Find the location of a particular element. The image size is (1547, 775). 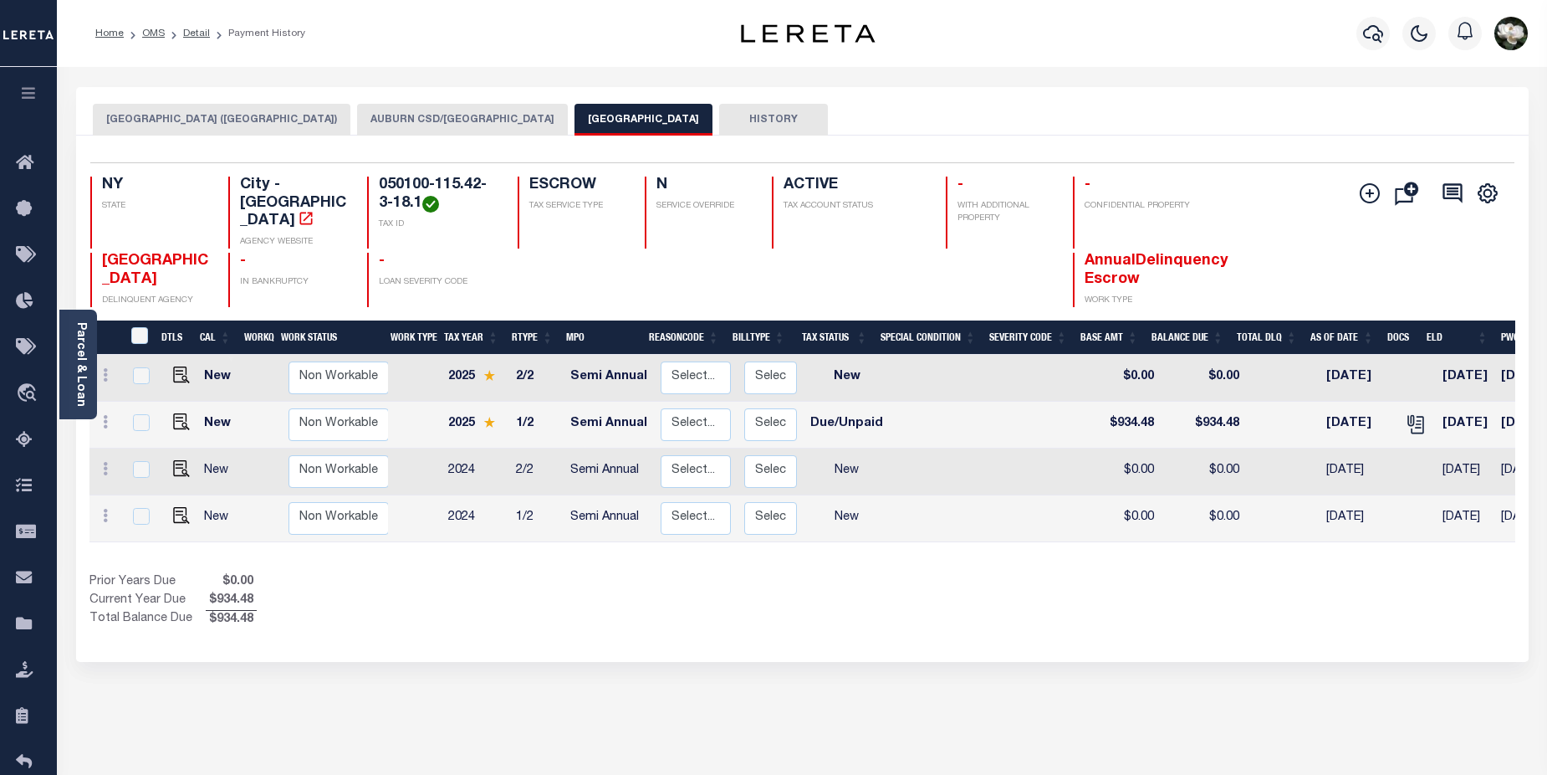

p: AGENCY WEBSITE is located at coordinates (294, 242).